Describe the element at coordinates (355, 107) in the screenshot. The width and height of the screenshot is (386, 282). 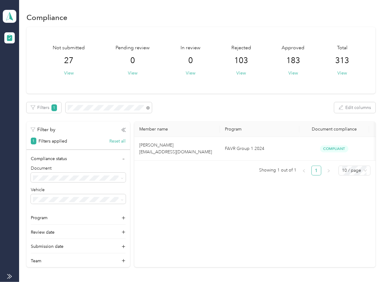
I see `button: Edit columns` at that location.